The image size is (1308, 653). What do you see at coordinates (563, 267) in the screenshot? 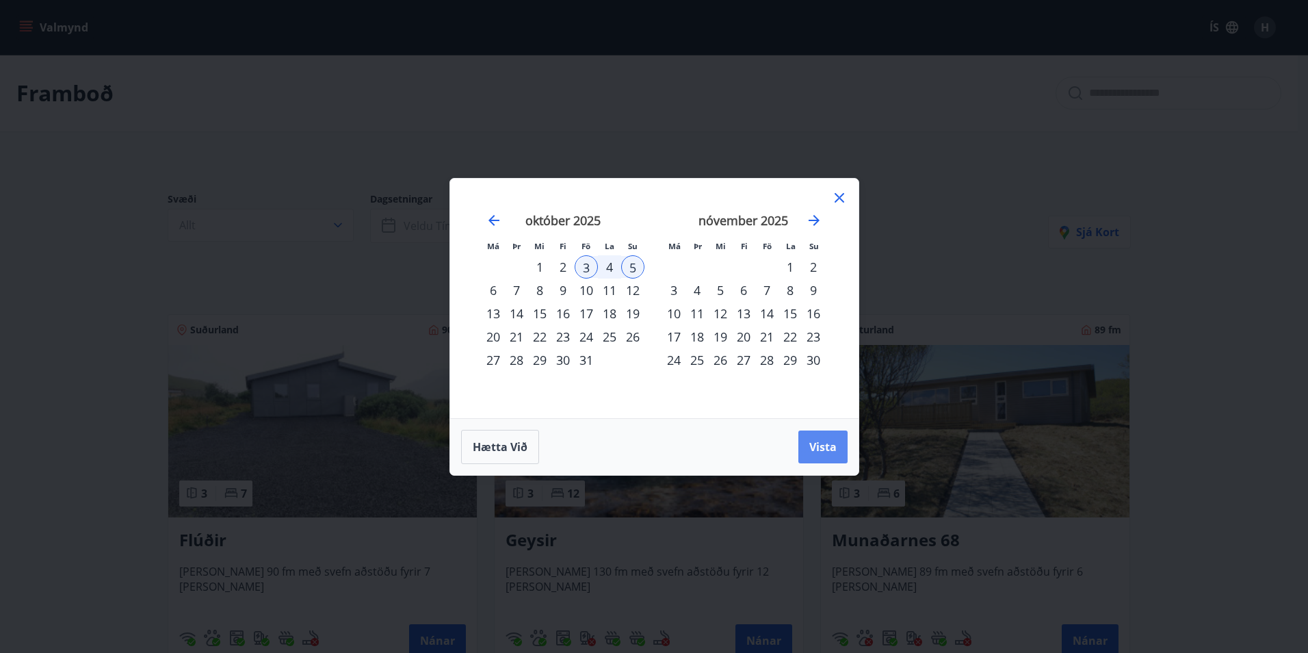
I see `td: Choose fimmtudagur, 2. október 2025 as your check-in date. It’s available.` at bounding box center [563, 267].